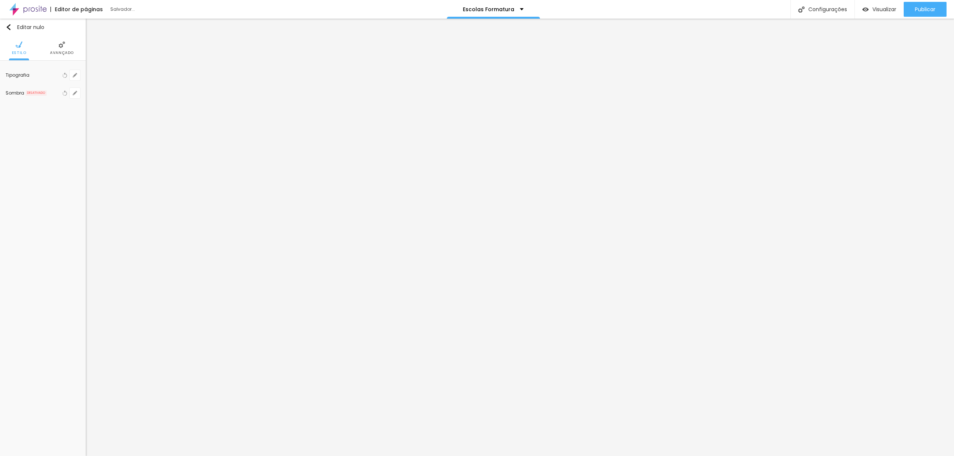 The height and width of the screenshot is (456, 954). Describe the element at coordinates (884, 9) in the screenshot. I see `font: Visualizar` at that location.